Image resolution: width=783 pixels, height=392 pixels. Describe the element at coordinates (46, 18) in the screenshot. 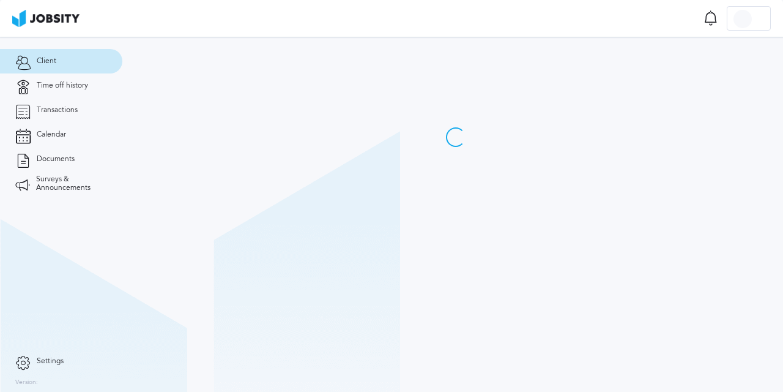

I see `img: ab4bad089aa723f57921c736e9817d99.png` at that location.